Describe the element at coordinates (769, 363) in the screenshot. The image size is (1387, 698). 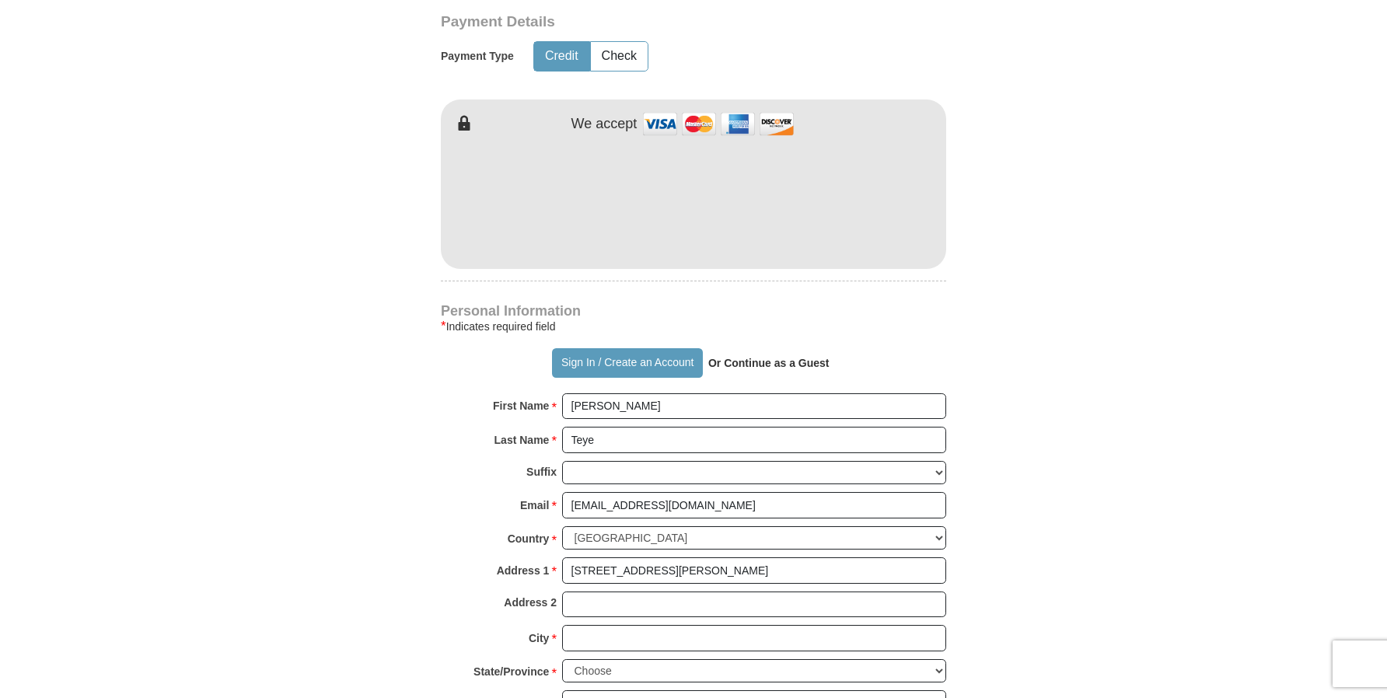
I see `strong: Or Continue as a Guest` at that location.